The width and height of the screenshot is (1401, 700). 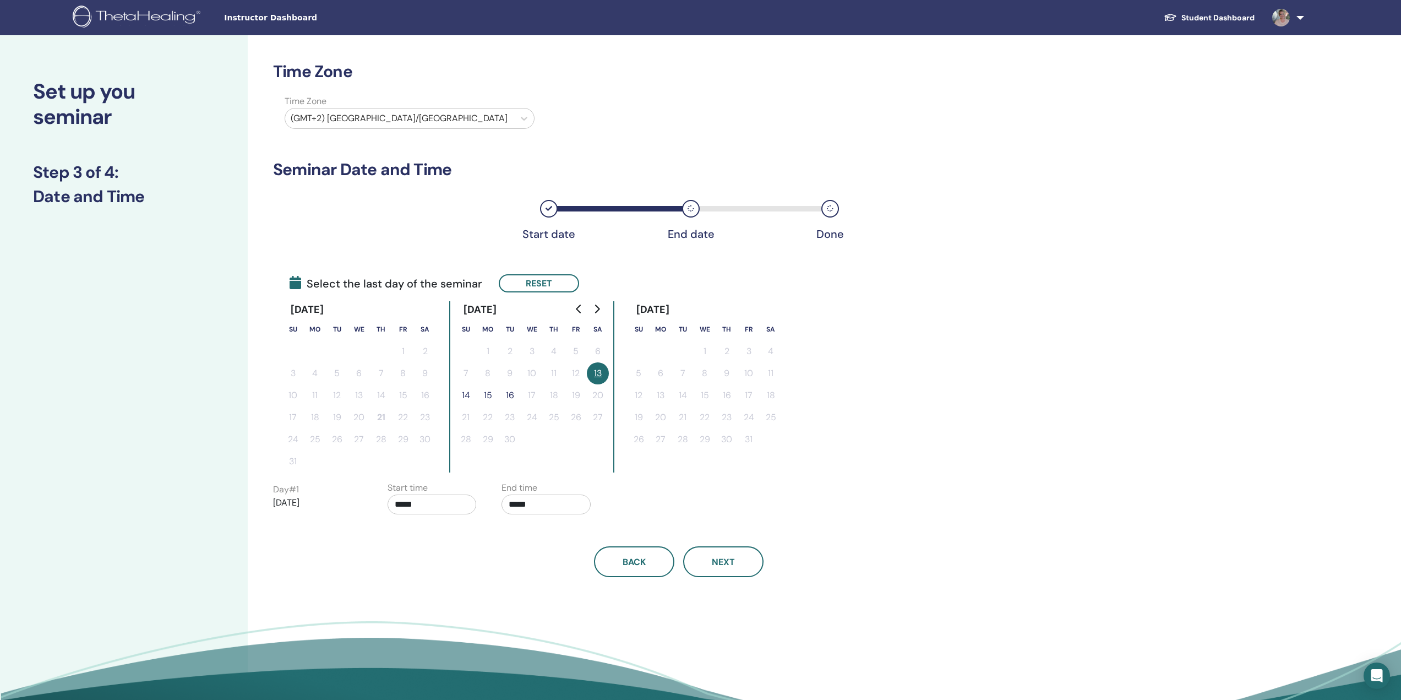 I want to click on button: 28, so click(x=381, y=439).